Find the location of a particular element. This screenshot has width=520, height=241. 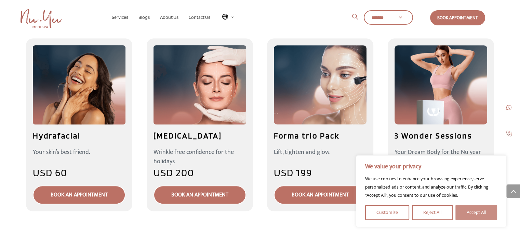

img: call-1.jpg is located at coordinates (509, 133).